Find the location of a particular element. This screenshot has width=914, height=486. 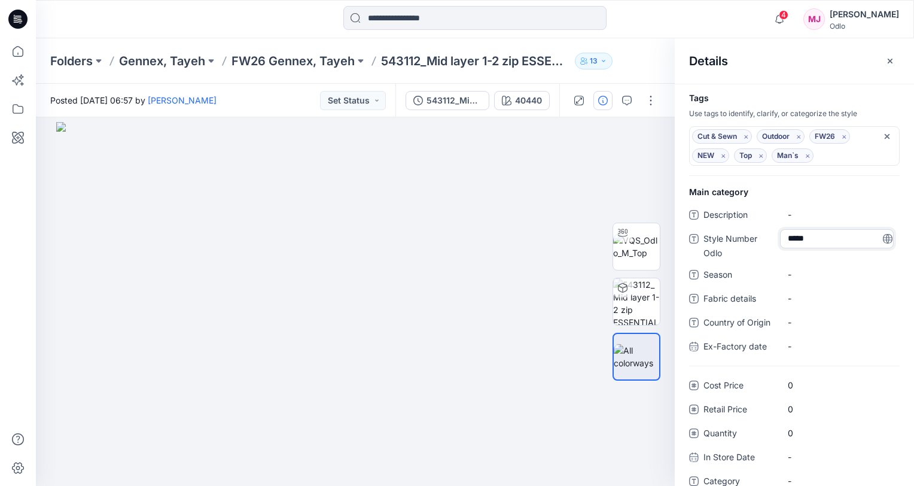

p: Gennex, Tayeh is located at coordinates (162, 61).